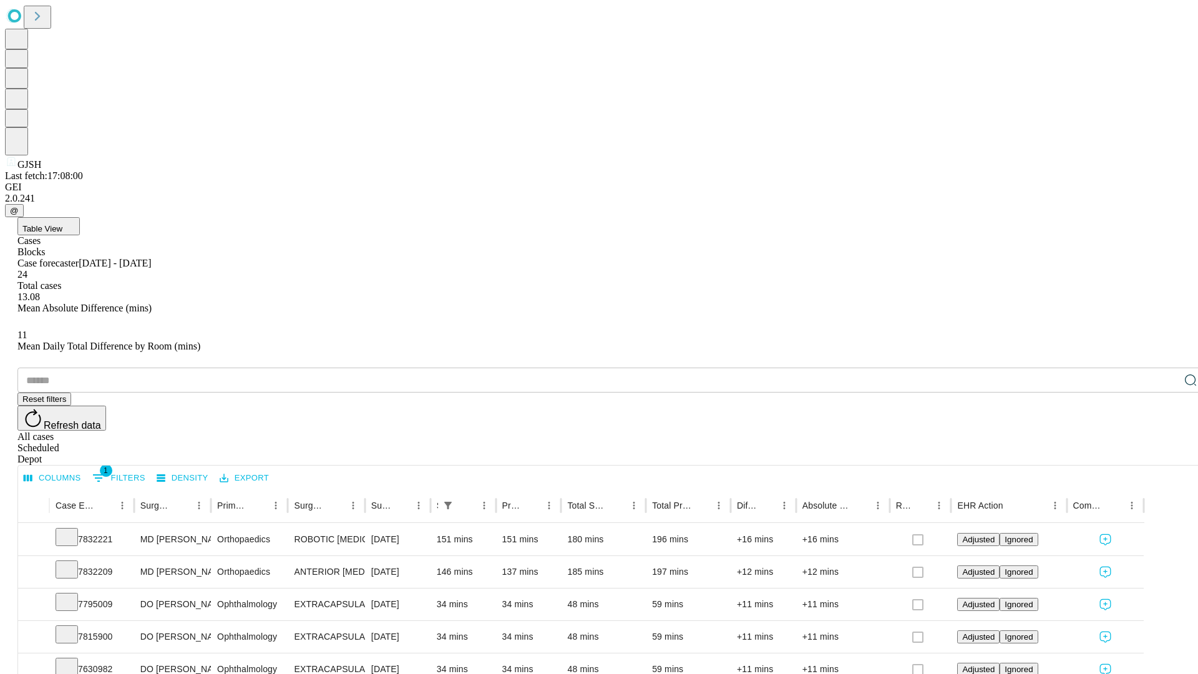  I want to click on div: 7832221, so click(92, 539).